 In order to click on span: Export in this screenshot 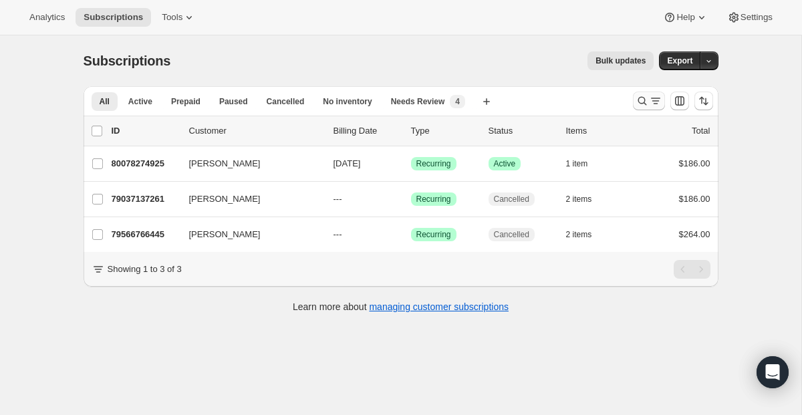, I will do `click(679, 61)`.